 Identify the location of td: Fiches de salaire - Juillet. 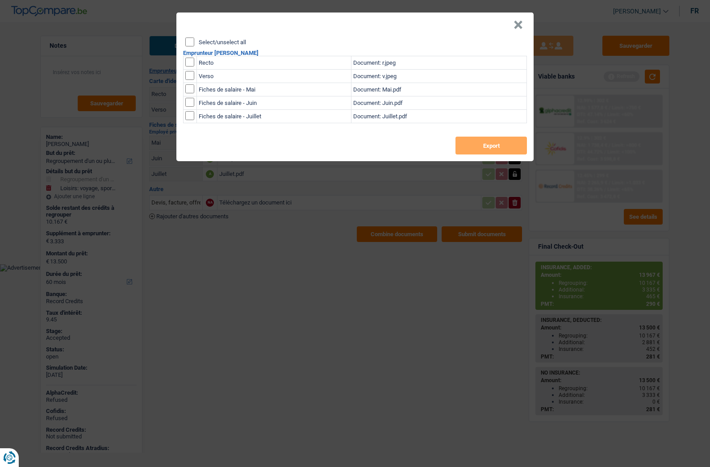
(274, 117).